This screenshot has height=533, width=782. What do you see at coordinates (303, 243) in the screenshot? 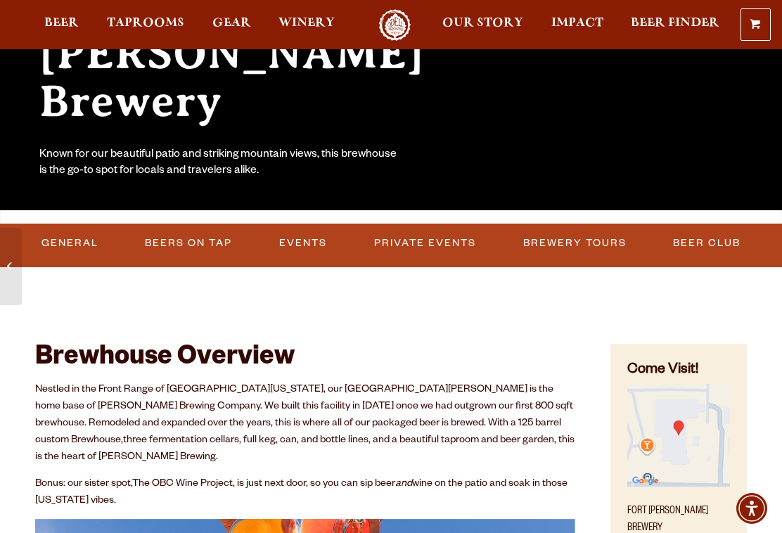
I see `a: Events` at bounding box center [303, 243].